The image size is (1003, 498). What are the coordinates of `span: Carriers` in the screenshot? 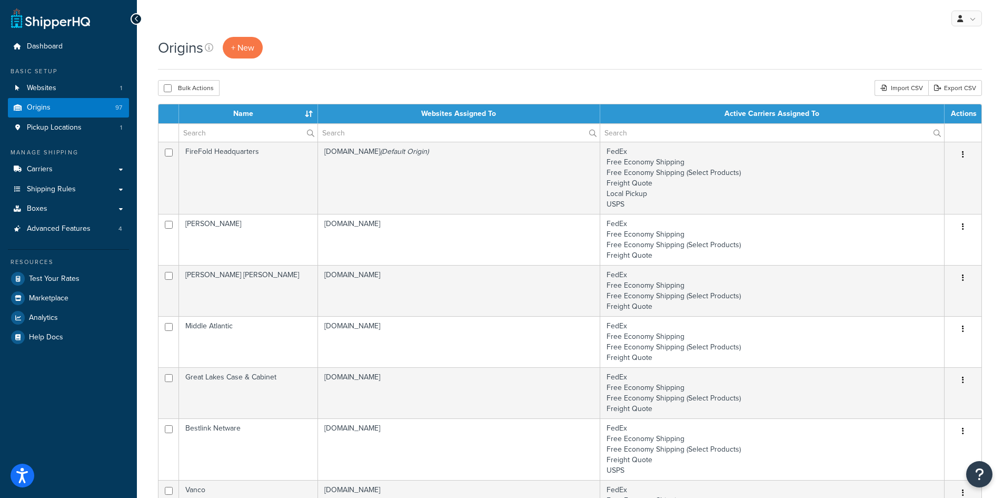 It's located at (39, 169).